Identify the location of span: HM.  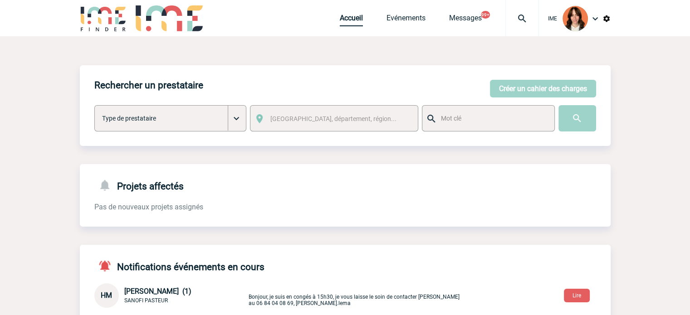
(106, 295).